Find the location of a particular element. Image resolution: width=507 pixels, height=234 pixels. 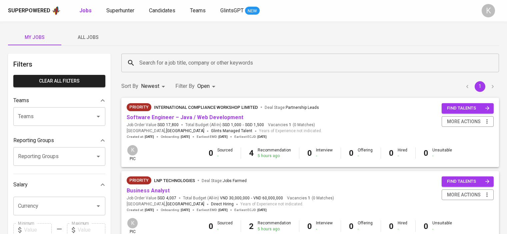

div: Unsuitable is located at coordinates (442, 226).